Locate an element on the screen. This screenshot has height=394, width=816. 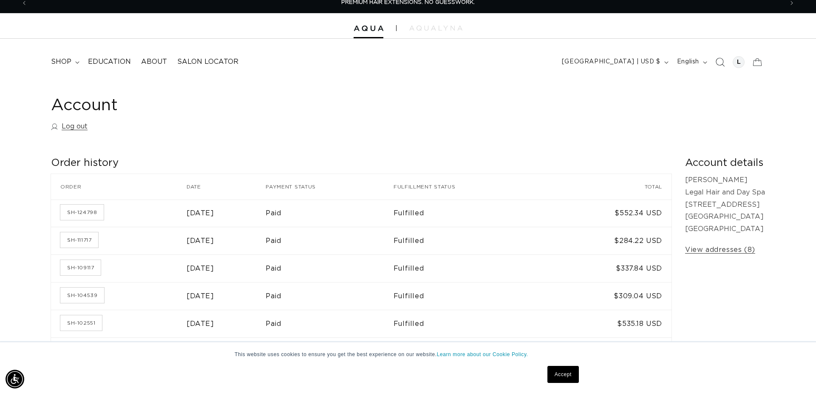
a: Order number SH-111717 is located at coordinates (79, 240).